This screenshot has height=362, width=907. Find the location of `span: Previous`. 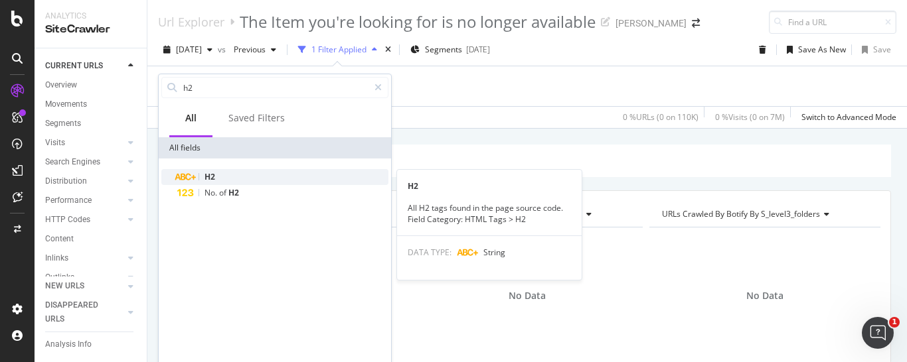

span: Previous is located at coordinates (247, 49).